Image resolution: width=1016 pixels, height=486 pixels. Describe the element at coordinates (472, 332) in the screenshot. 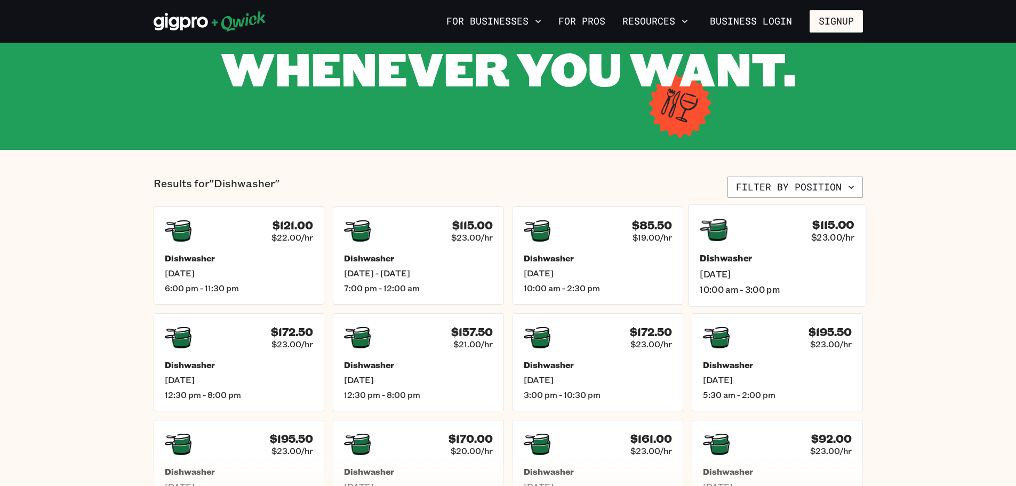

I see `h4: $157.50` at that location.